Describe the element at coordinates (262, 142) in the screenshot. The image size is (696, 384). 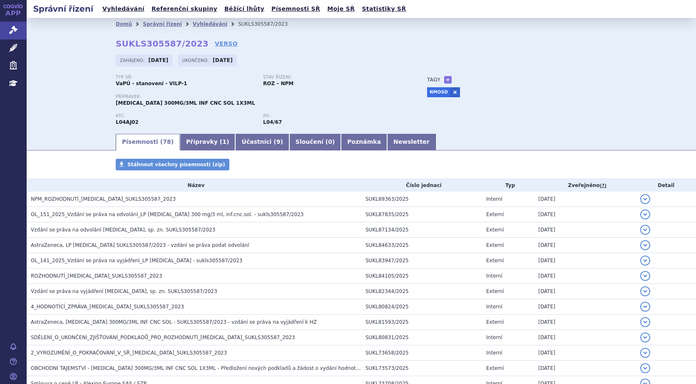
I see `a: Účastníci (9)` at that location.